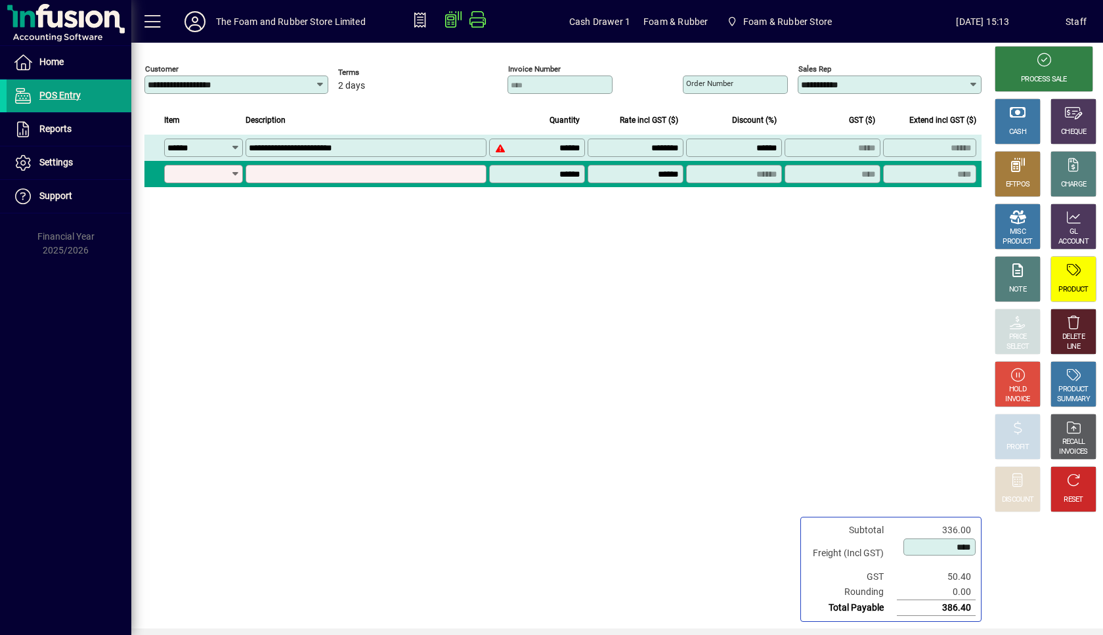  Describe the element at coordinates (1018, 389) in the screenshot. I see `div: HOLD` at that location.